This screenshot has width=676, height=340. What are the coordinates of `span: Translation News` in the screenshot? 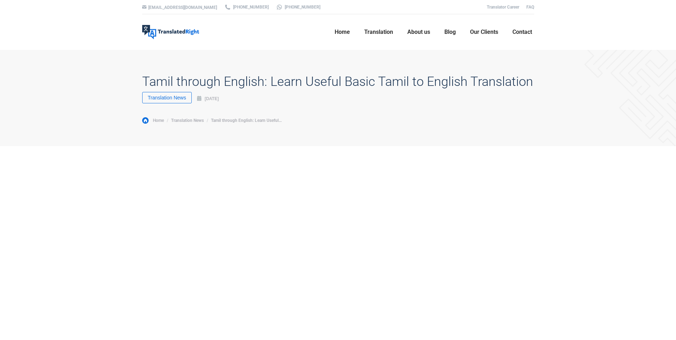 It's located at (187, 120).